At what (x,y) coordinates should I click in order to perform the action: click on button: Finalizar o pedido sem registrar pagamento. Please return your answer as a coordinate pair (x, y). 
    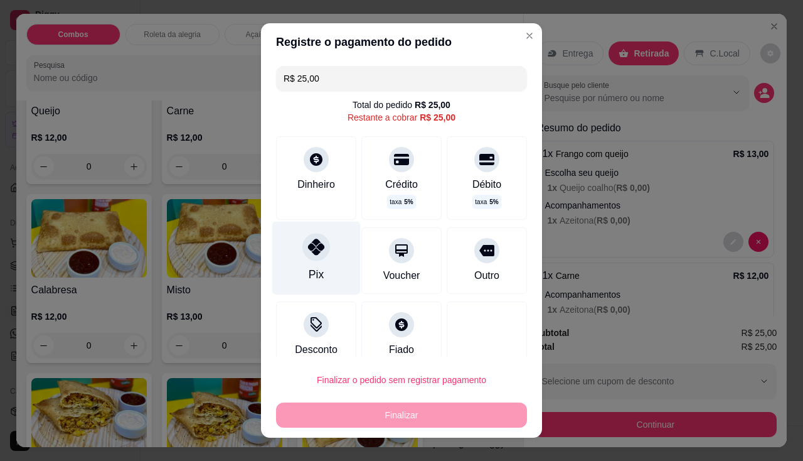
    Looking at the image, I should click on (402, 380).